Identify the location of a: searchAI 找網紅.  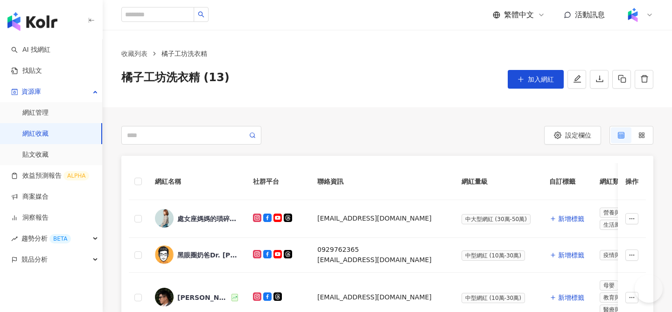
(31, 50).